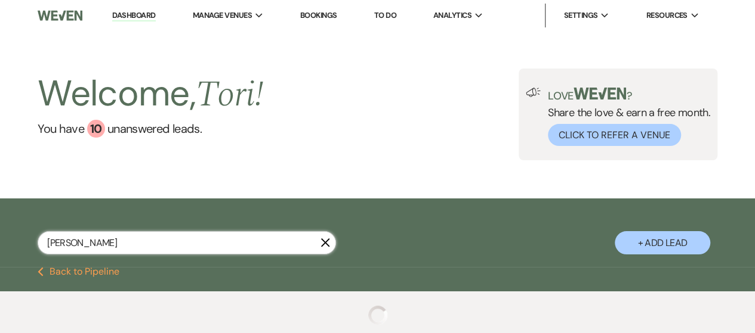 This screenshot has width=755, height=333. Describe the element at coordinates (533, 92) in the screenshot. I see `img: loud-speaker-illustration.svg` at that location.